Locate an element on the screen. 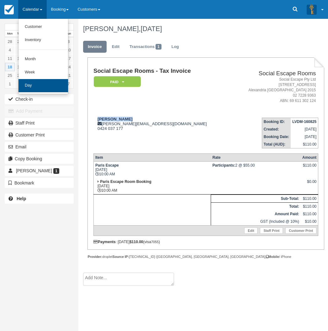 The image size is (328, 331). h1: Social Escape Rooms - Tax Invoice is located at coordinates (162, 71).